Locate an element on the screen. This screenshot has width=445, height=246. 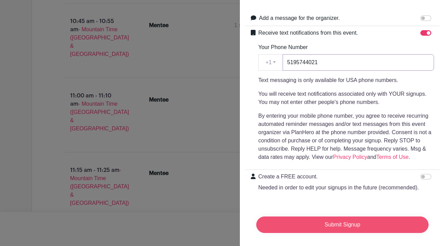
input: Submit Signup is located at coordinates (342, 224).